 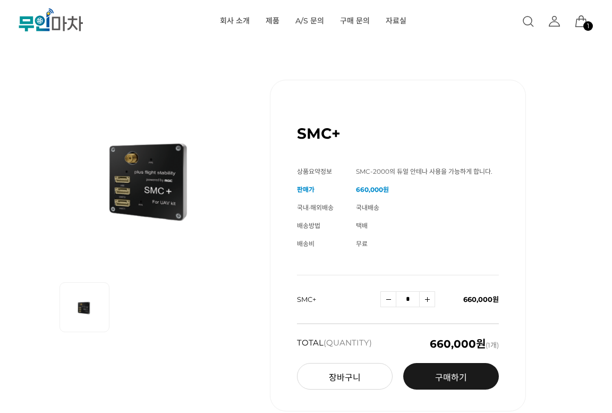 What do you see at coordinates (306, 189) in the screenshot?
I see `span: 판매가` at bounding box center [306, 189].